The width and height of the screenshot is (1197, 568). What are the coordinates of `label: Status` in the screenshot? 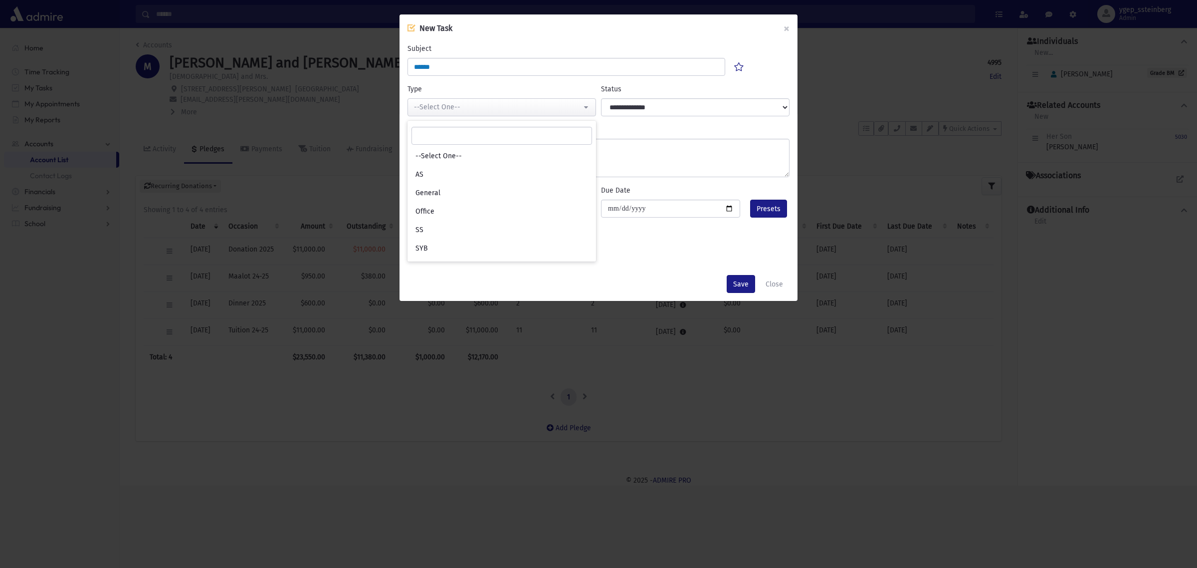 It's located at (611, 89).